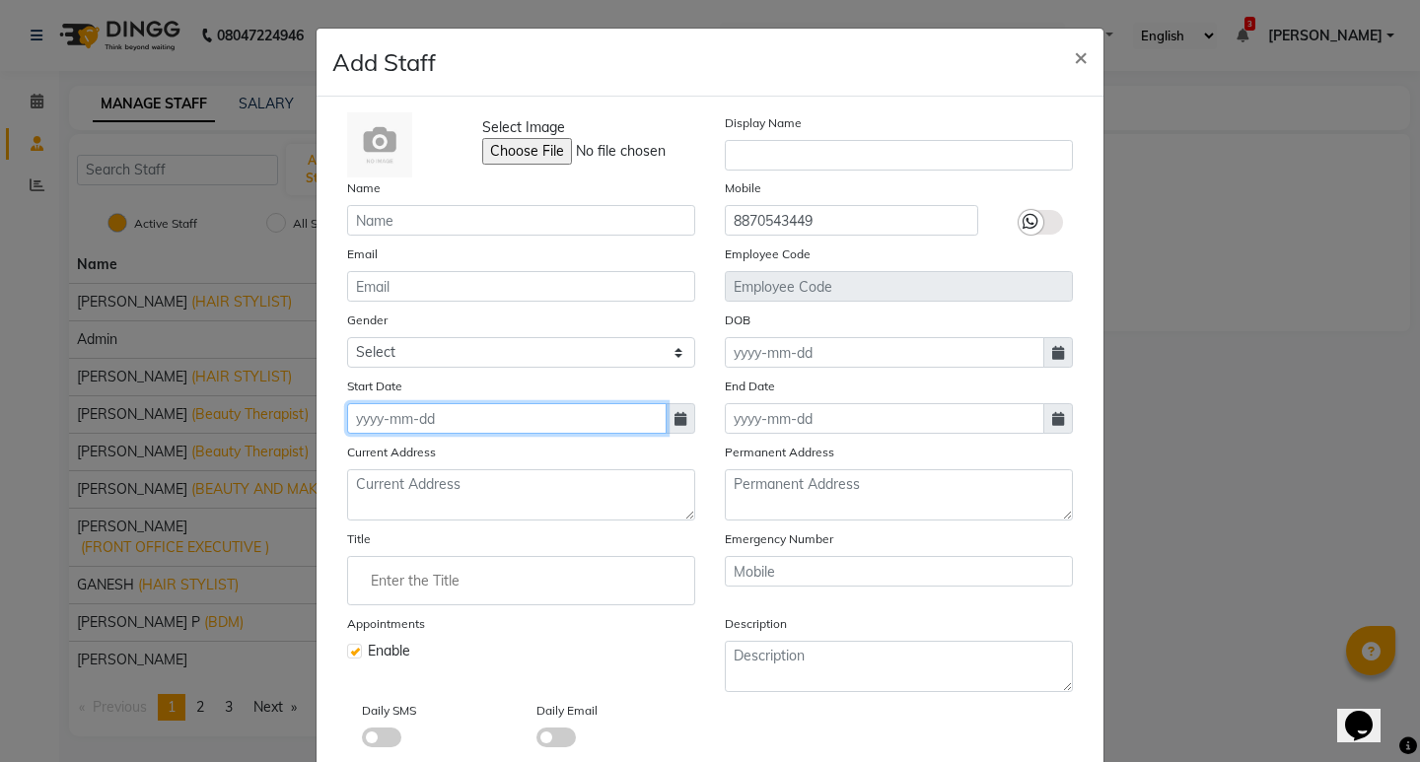 Image resolution: width=1420 pixels, height=762 pixels. I want to click on input: Email, so click(521, 286).